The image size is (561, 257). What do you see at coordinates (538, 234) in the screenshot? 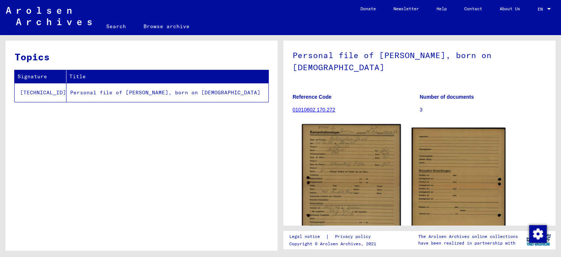
I see `img: Change consent` at bounding box center [538, 234].